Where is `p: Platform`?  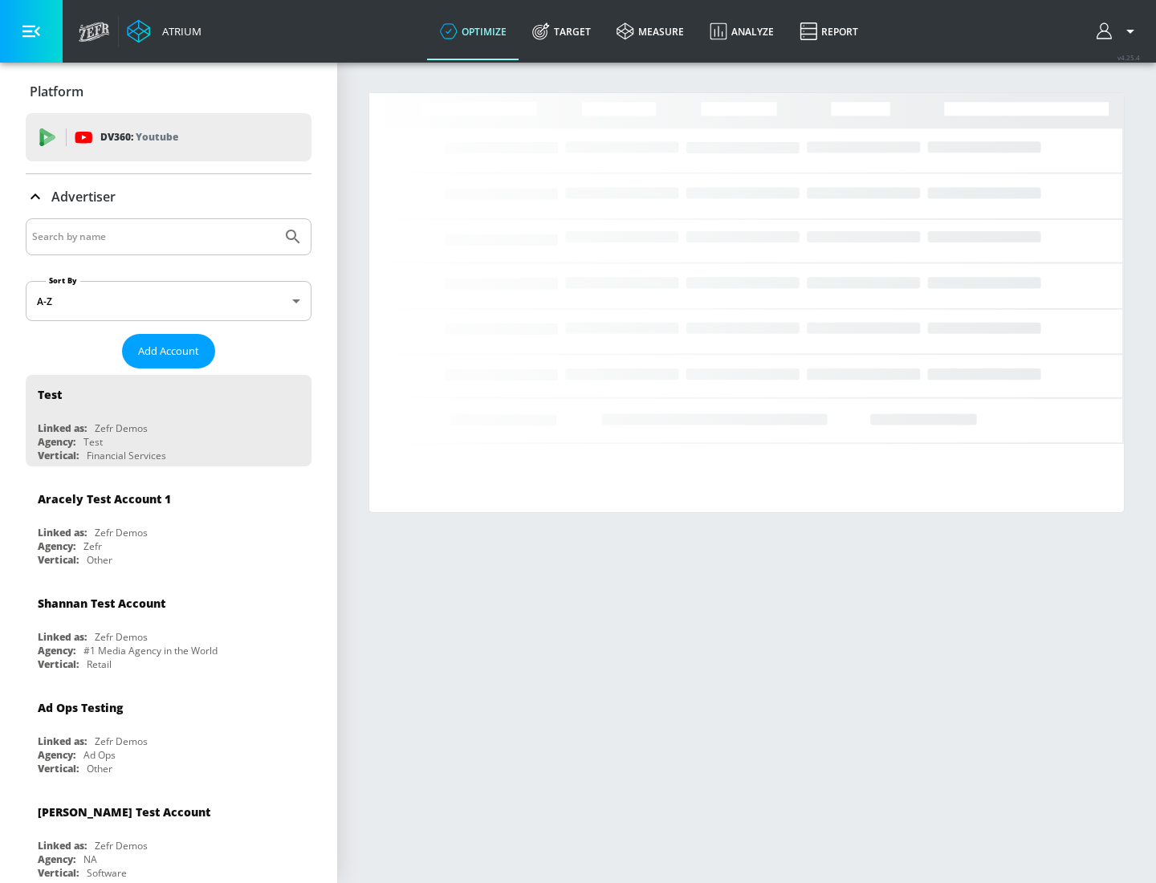
p: Platform is located at coordinates (56, 92).